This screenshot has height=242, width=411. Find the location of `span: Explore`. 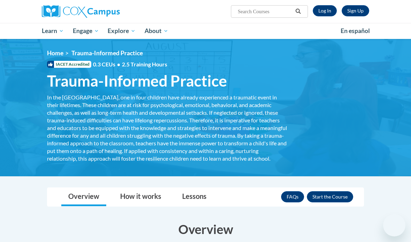

span: Explore is located at coordinates (122, 31).